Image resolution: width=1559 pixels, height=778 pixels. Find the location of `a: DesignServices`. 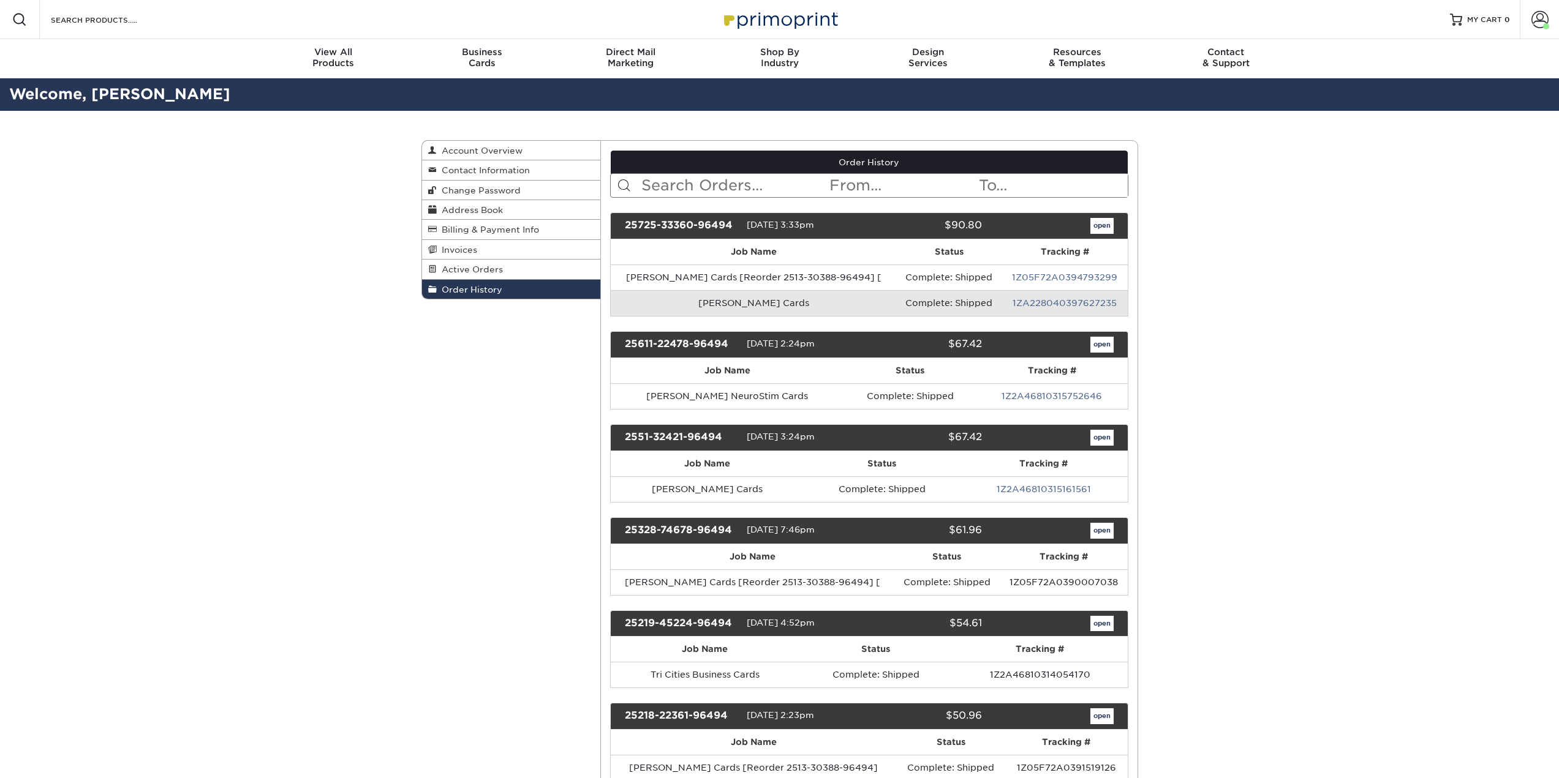

a: DesignServices is located at coordinates (928, 59).